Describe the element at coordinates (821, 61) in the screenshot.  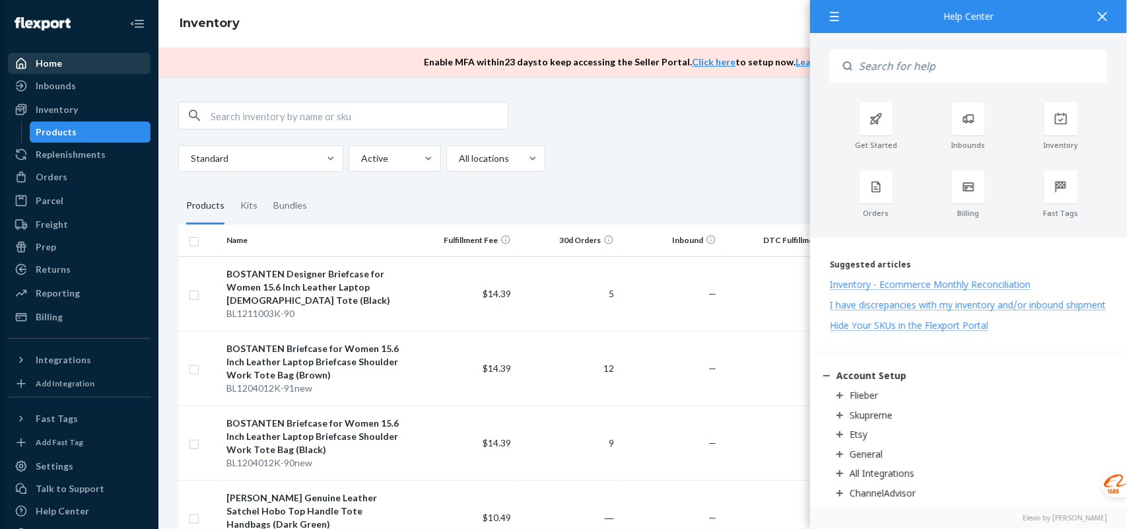
I see `a: Learn More` at that location.